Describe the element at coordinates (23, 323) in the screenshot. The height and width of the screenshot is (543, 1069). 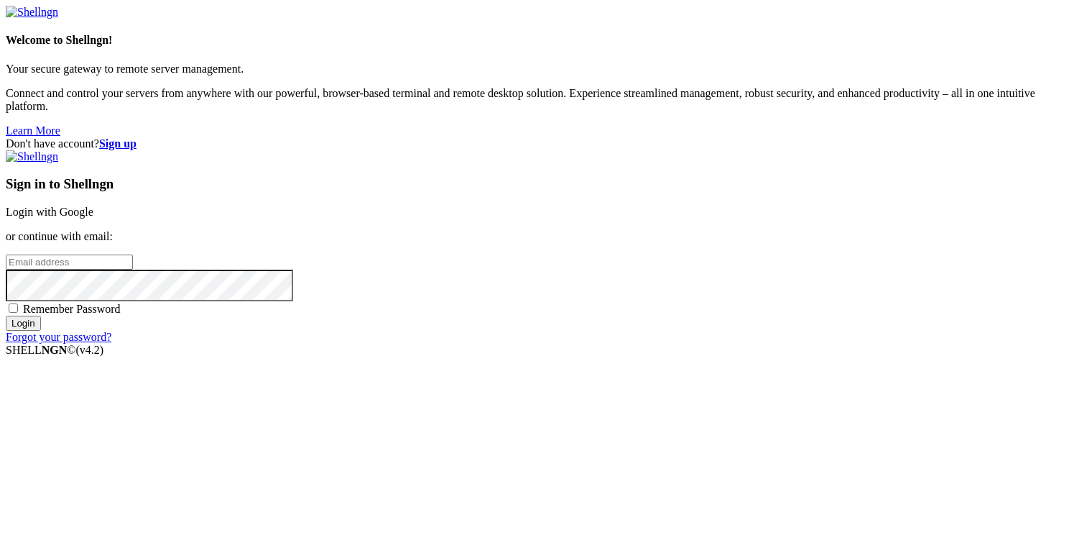
I see `input: Login` at that location.